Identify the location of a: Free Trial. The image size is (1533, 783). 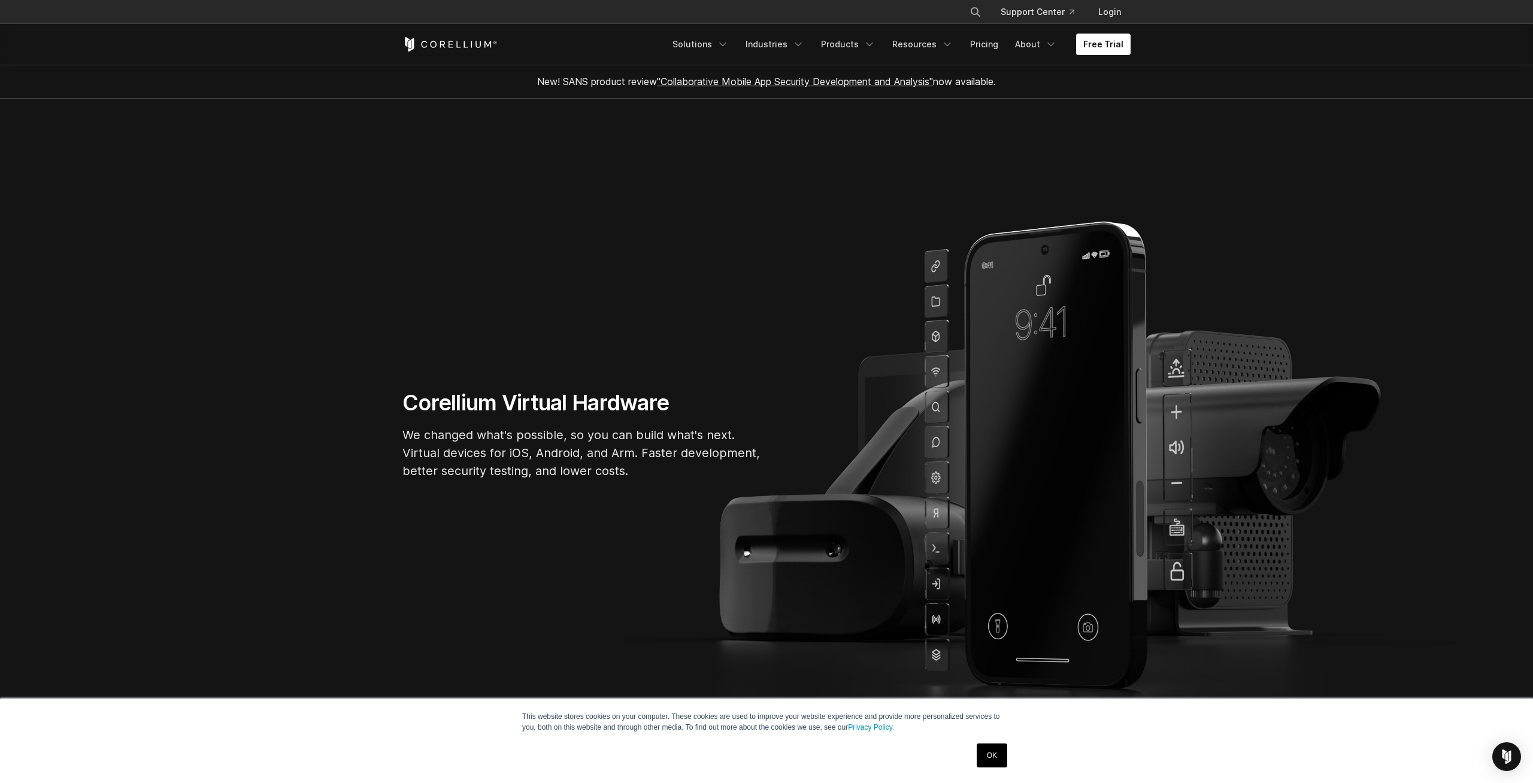
(1103, 44).